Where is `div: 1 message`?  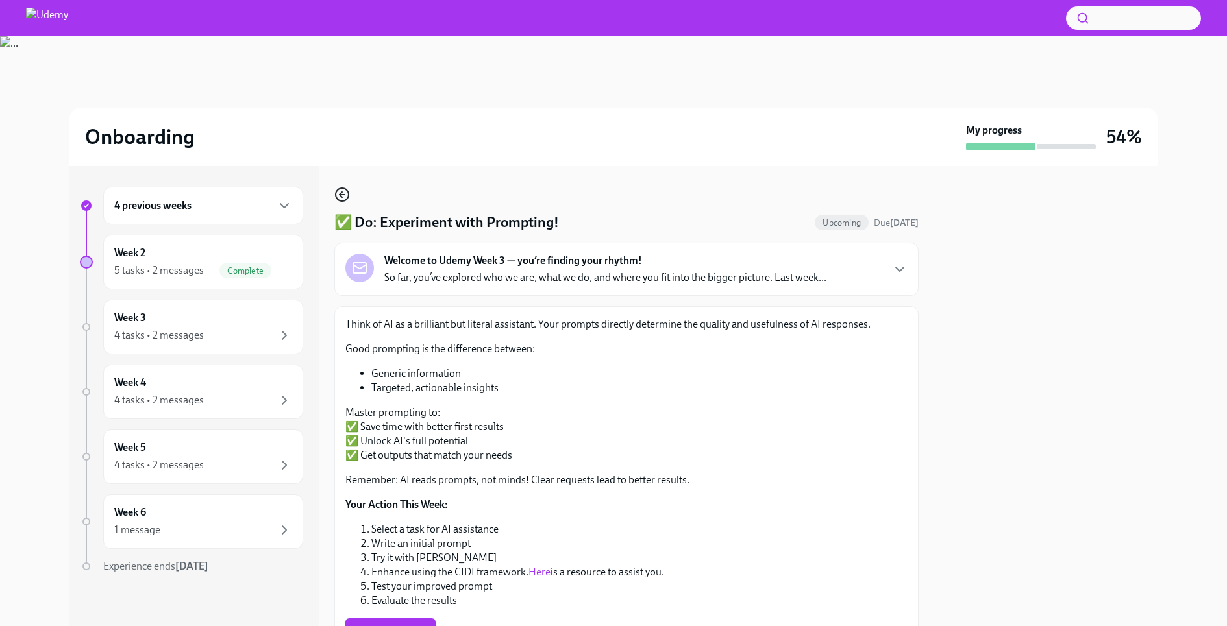
div: 1 message is located at coordinates (137, 530).